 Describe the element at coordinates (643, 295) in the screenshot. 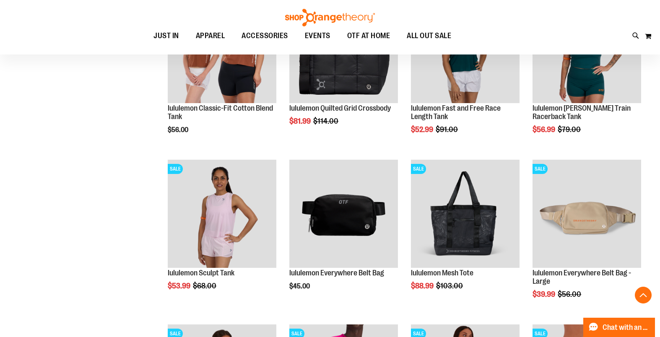

I see `button: Back To Top` at that location.